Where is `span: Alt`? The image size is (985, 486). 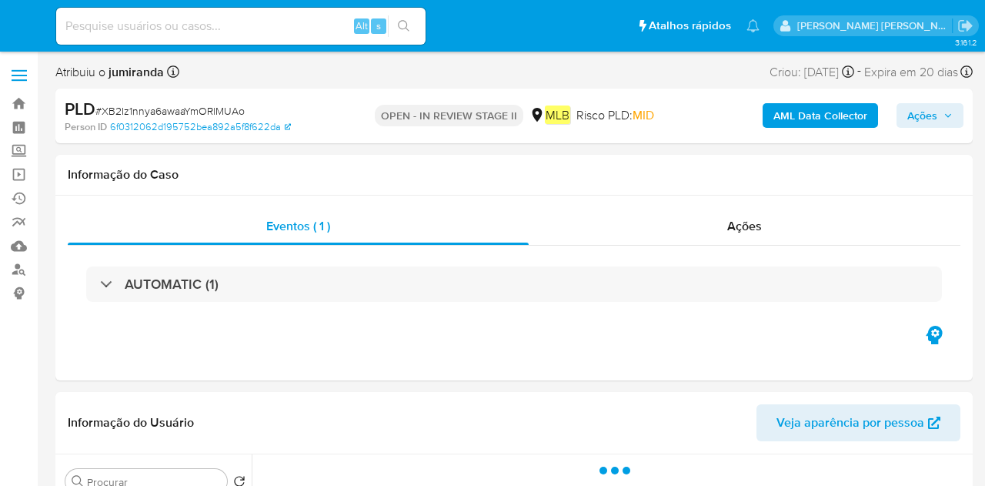
span: Alt is located at coordinates (362, 25).